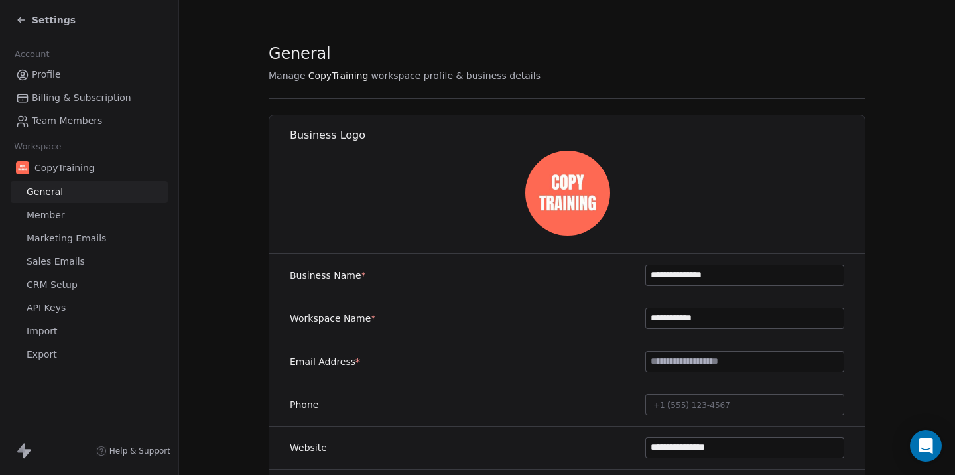  What do you see at coordinates (89, 192) in the screenshot?
I see `a: General` at bounding box center [89, 192].